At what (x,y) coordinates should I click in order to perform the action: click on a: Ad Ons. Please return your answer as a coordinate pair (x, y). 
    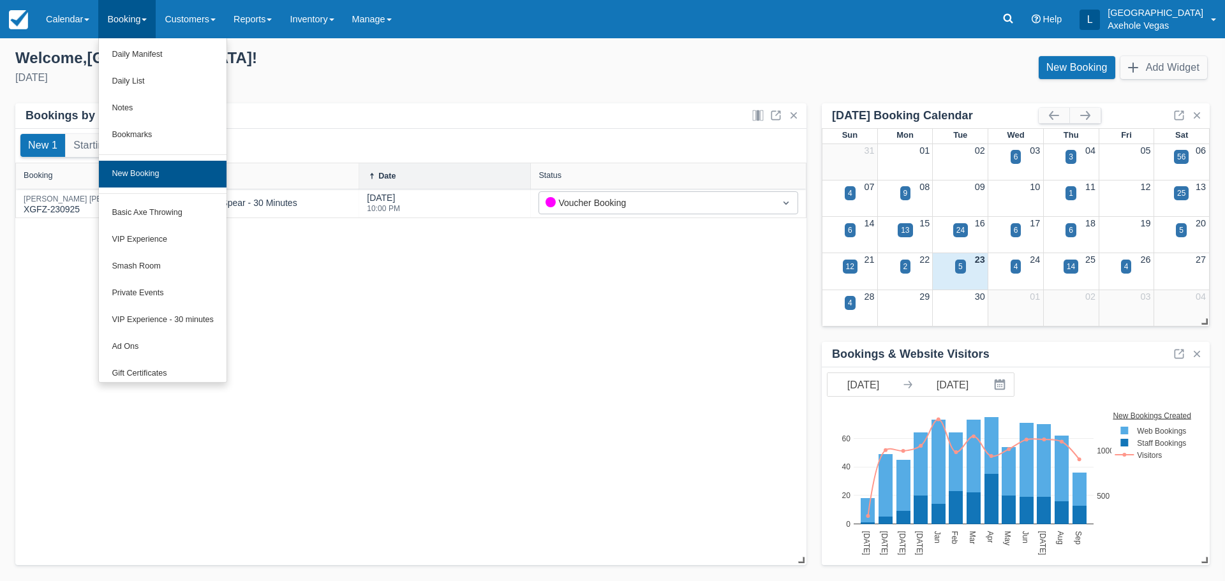
    Looking at the image, I should click on (162, 347).